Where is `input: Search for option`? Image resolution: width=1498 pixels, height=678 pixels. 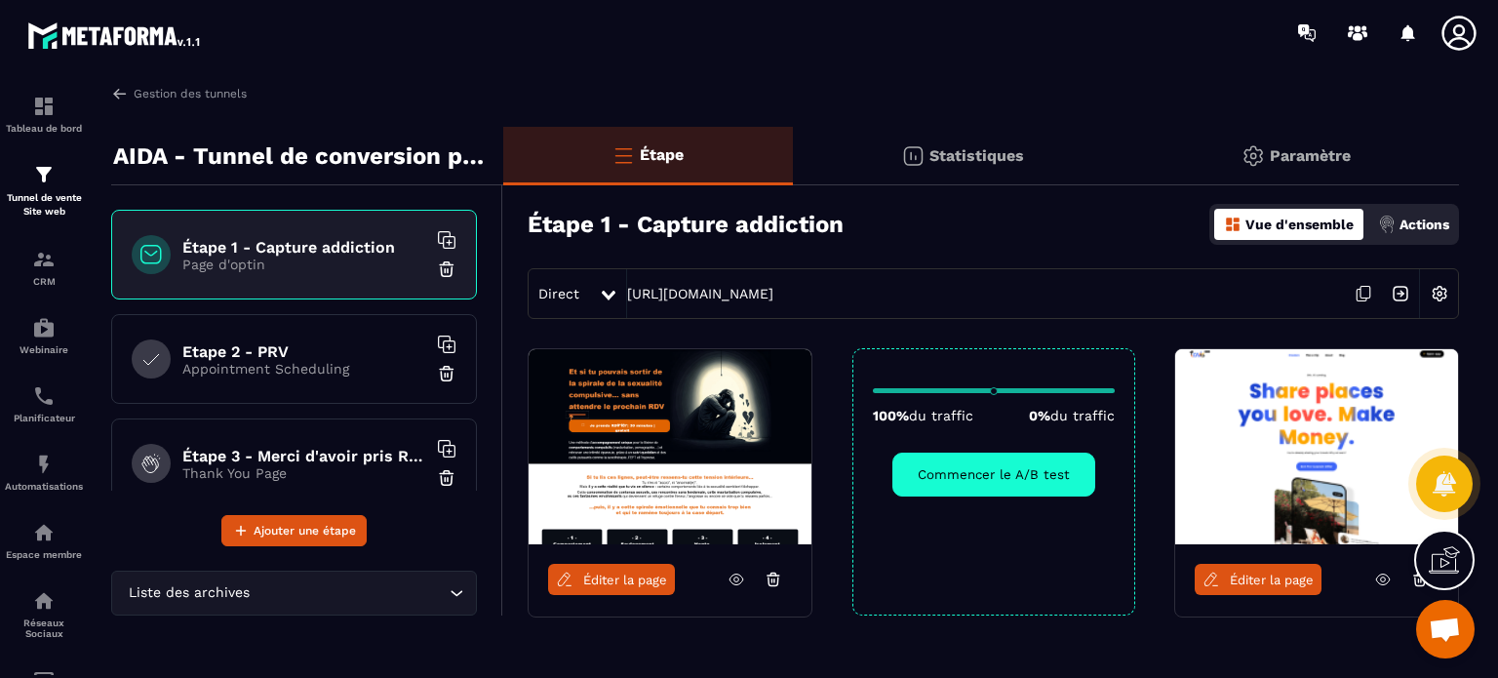 input: Search for option is located at coordinates (349, 593).